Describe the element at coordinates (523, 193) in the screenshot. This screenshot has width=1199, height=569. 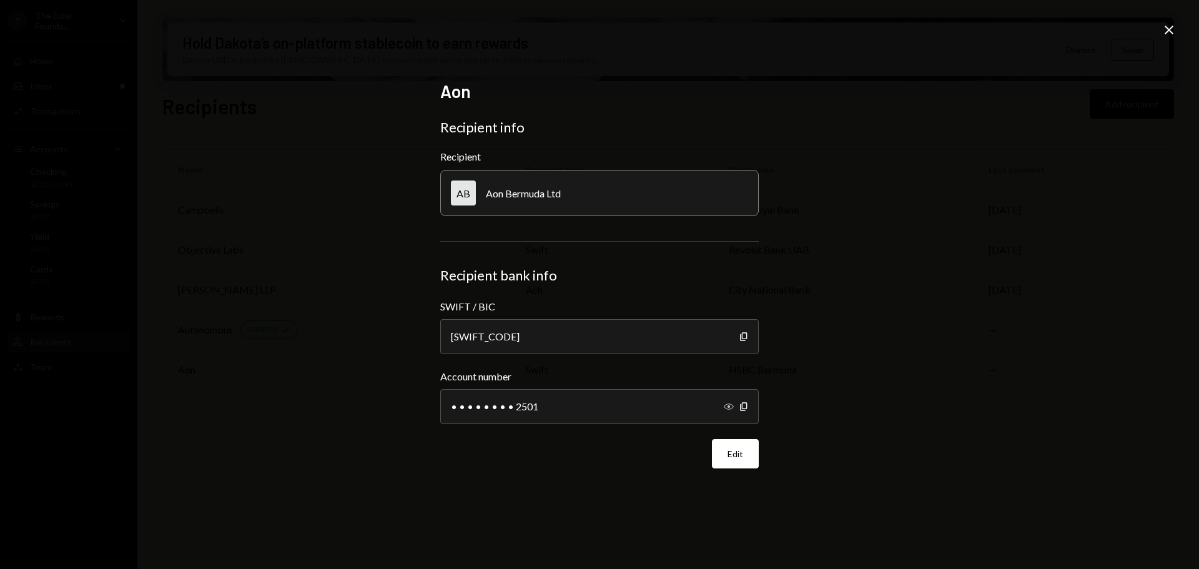
I see `div: Aon Bermuda Ltd` at that location.